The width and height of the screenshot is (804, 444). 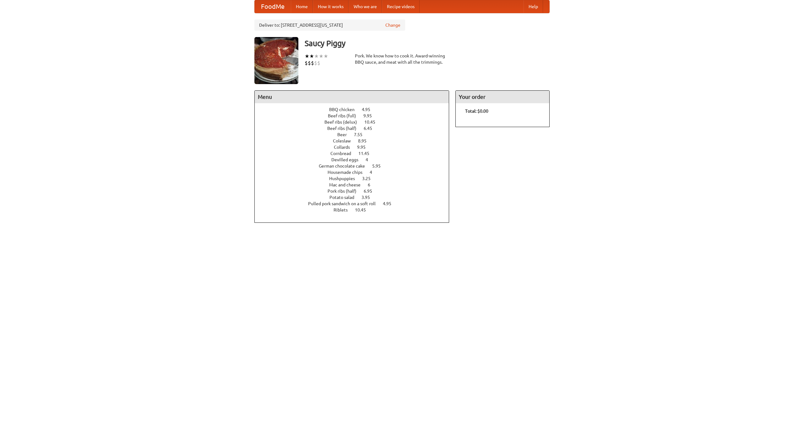 I want to click on span: 11.45, so click(x=367, y=154).